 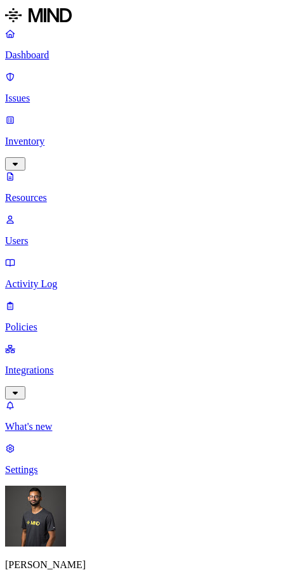 What do you see at coordinates (146, 370) in the screenshot?
I see `a: Integrations` at bounding box center [146, 370].